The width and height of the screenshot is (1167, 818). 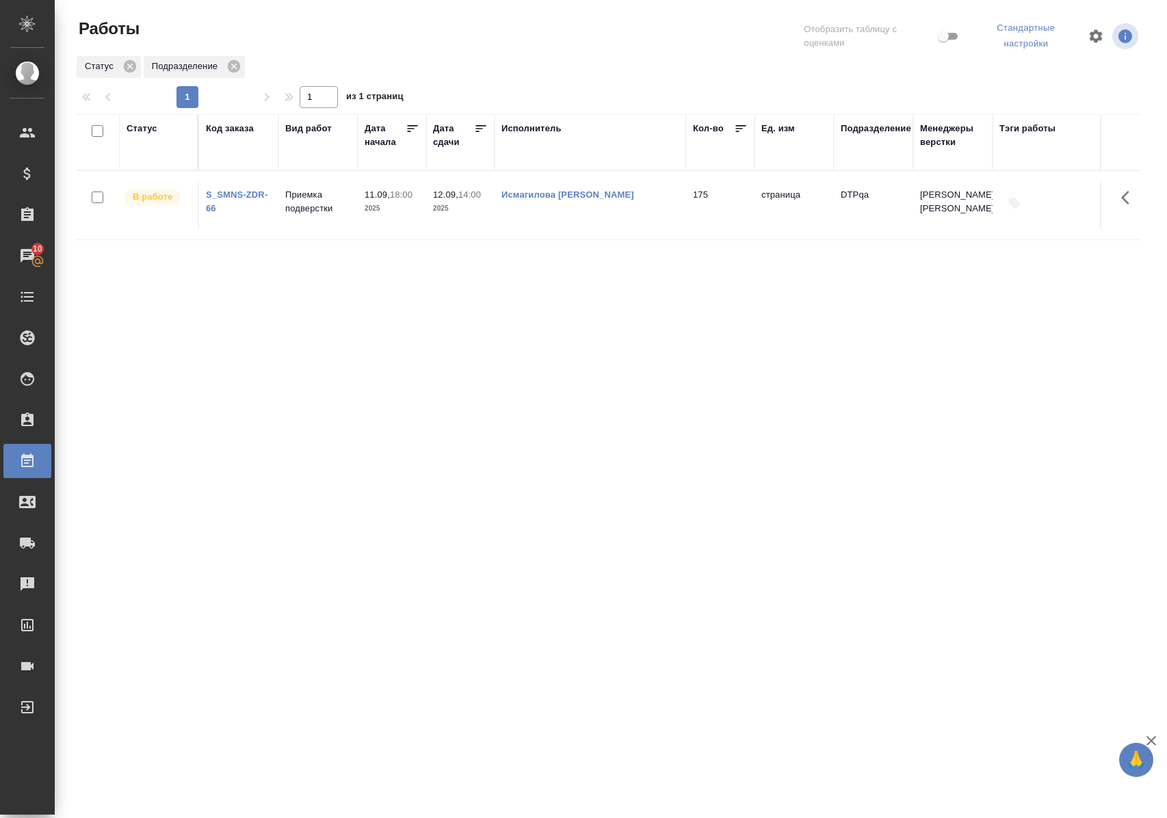 I want to click on a: S_SMNS-ZDR-66, so click(x=237, y=201).